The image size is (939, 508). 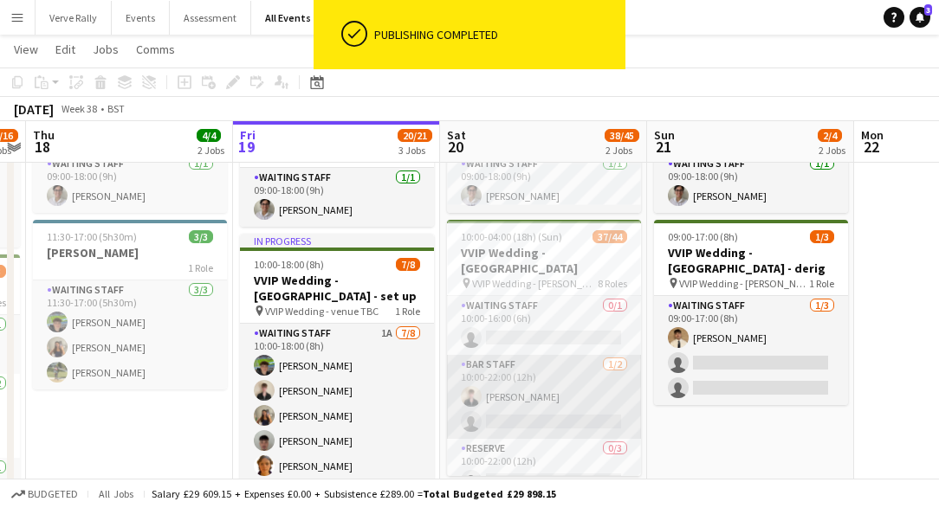 I want to click on span: VVIP Wedding - venue TBC, so click(x=321, y=311).